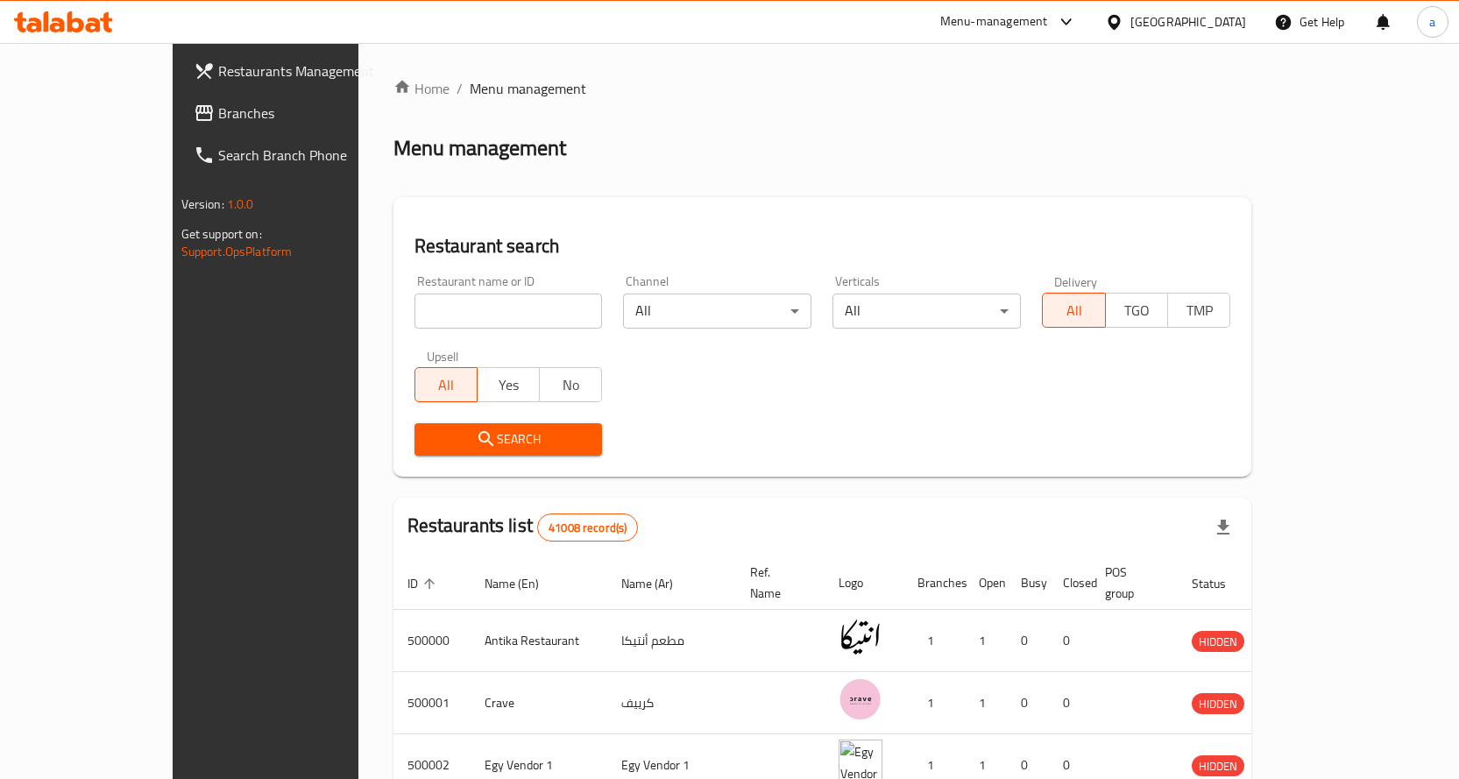 This screenshot has height=779, width=1459. I want to click on span: Branches, so click(310, 113).